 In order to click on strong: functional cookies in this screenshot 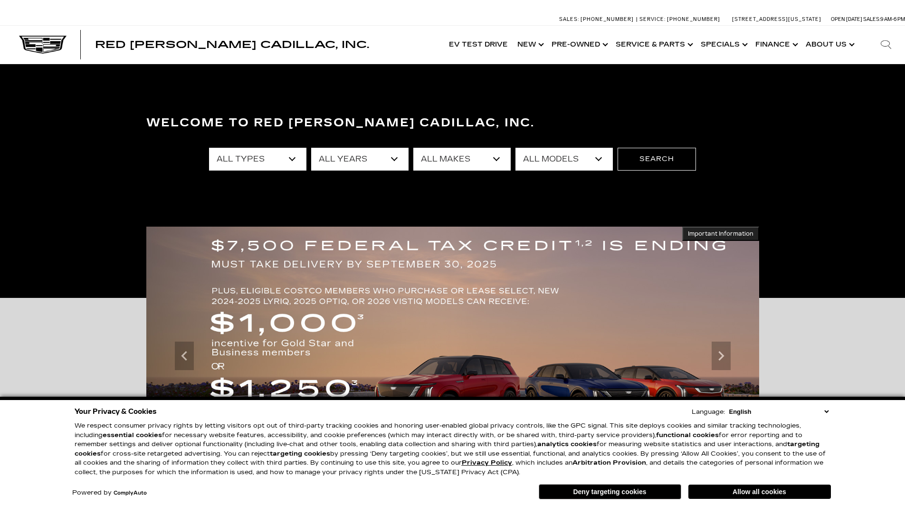, I will do `click(688, 435)`.